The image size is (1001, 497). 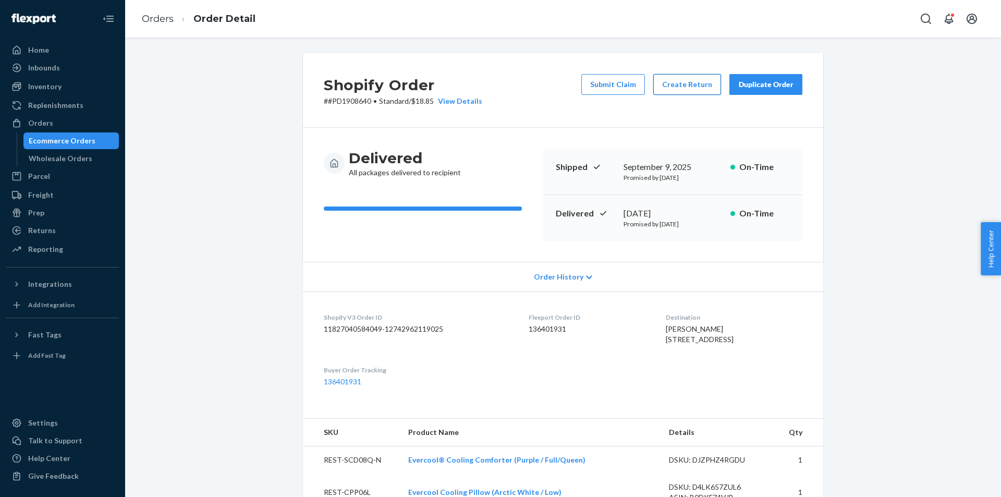 What do you see at coordinates (108, 19) in the screenshot?
I see `button: Close Navigation` at bounding box center [108, 19].